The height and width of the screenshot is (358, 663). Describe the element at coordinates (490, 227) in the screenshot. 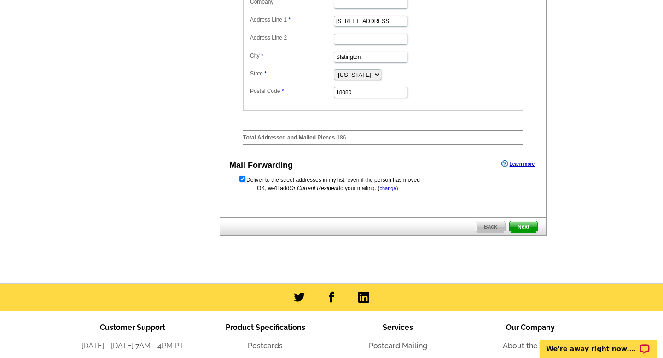

I see `span: Back` at that location.